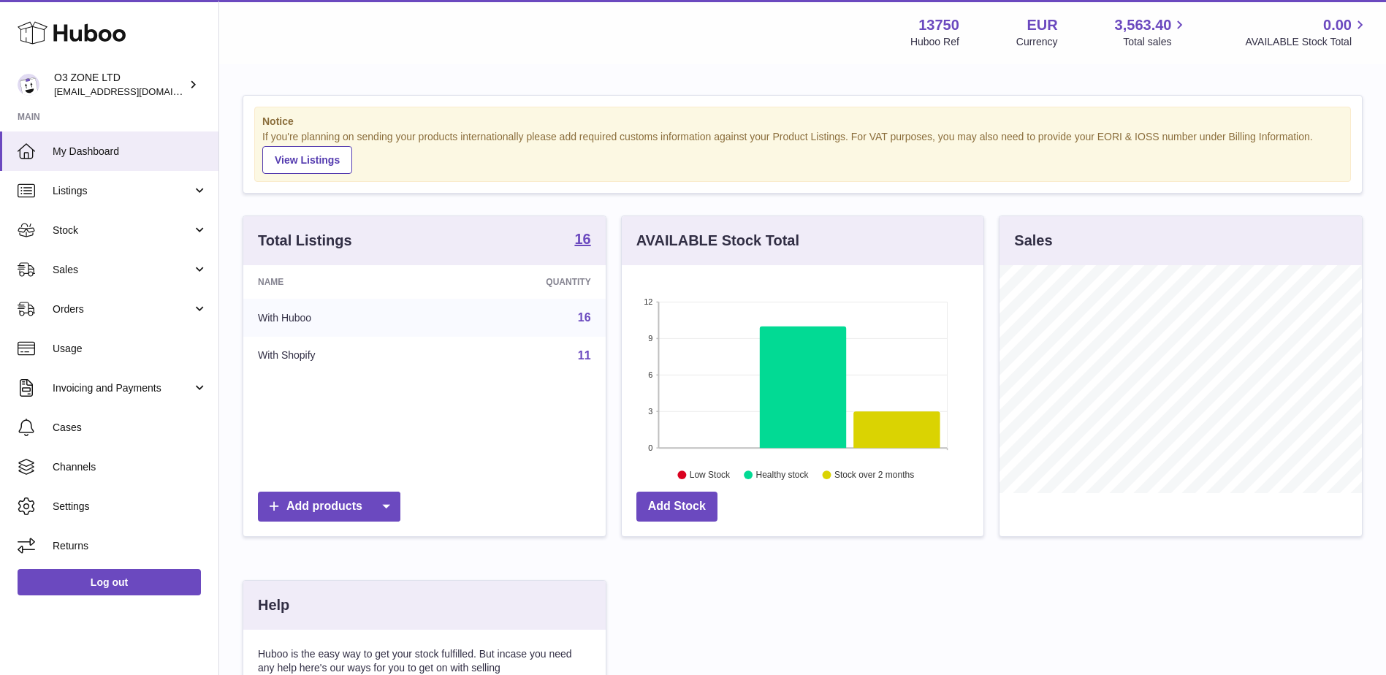  Describe the element at coordinates (130, 546) in the screenshot. I see `span: Returns` at that location.